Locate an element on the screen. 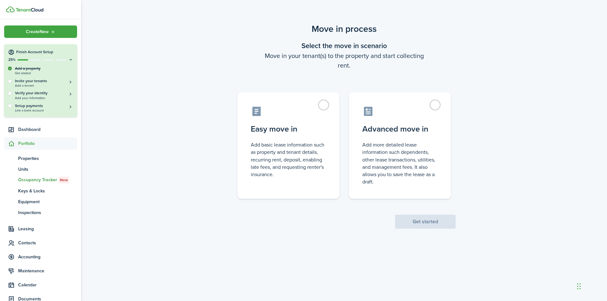  span: Inspections is located at coordinates (47, 212).